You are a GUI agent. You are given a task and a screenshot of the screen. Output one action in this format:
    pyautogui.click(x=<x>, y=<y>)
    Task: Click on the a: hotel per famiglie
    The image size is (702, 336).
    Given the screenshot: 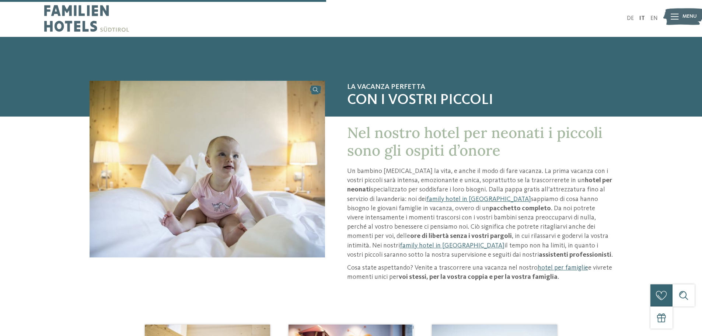 What is the action you would take?
    pyautogui.click(x=563, y=267)
    